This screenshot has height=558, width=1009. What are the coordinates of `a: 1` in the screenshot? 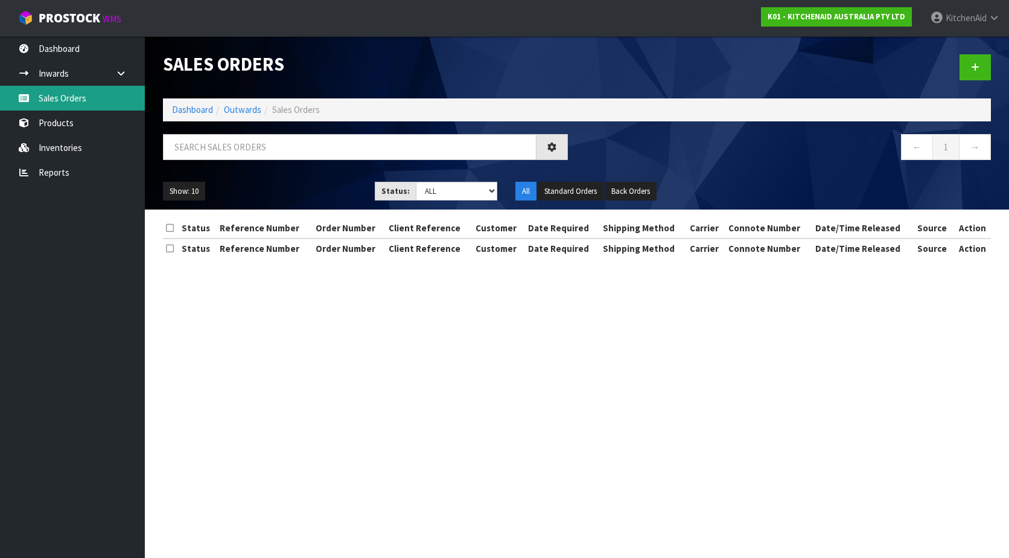 It's located at (946, 147).